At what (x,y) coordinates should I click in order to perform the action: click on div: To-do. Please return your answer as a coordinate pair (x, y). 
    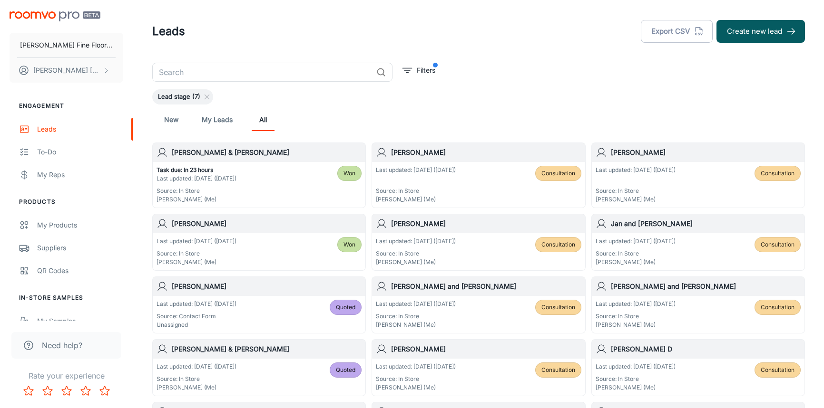
    Looking at the image, I should click on (80, 152).